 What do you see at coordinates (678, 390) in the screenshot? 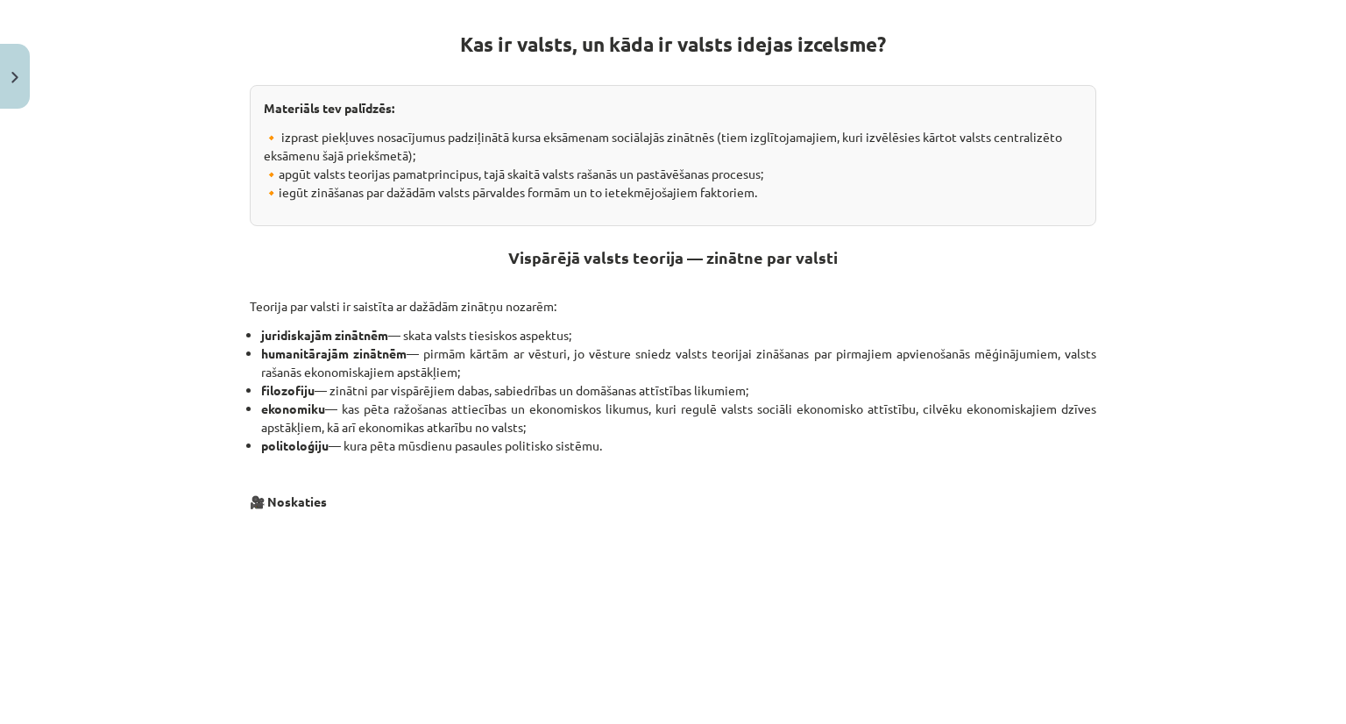
I see `li: — zinātni par vispārējiem dabas, sabiedrības un domāšanas attīstības likumiem;` at bounding box center [678, 390].